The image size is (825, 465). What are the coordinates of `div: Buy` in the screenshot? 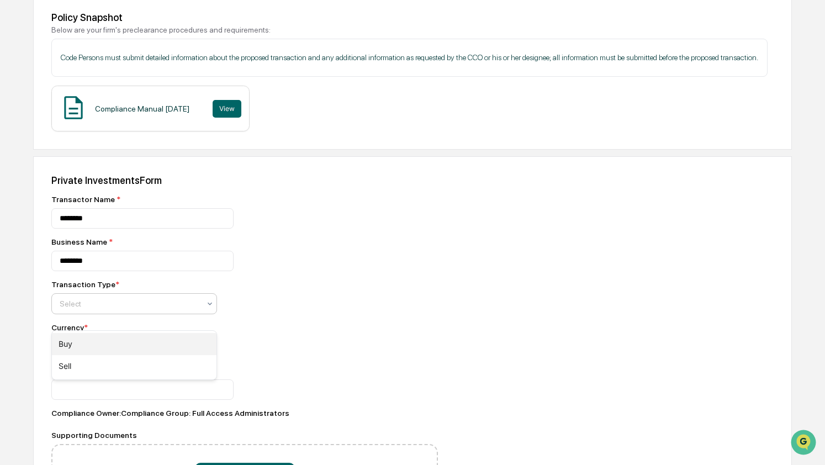 It's located at (134, 344).